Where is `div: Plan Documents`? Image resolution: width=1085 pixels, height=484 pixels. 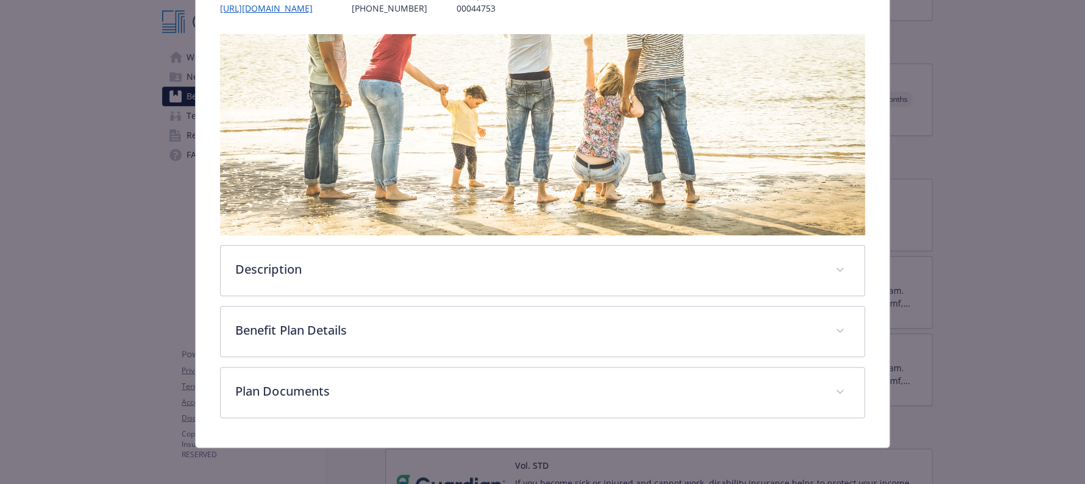
div: Plan Documents is located at coordinates (542, 392).